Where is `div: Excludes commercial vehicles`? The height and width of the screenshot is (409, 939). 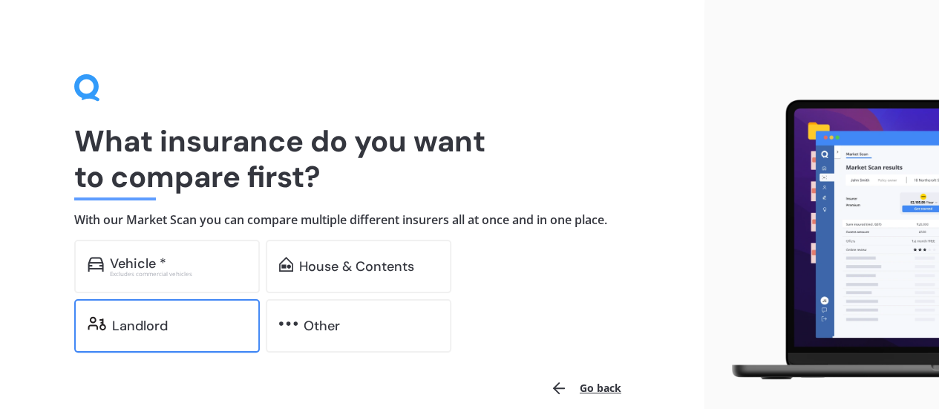 div: Excludes commercial vehicles is located at coordinates (178, 274).